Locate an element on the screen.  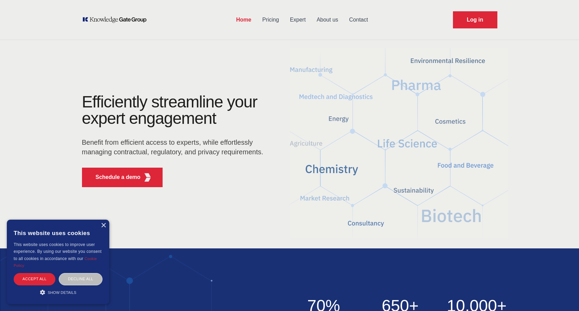
span: Show details is located at coordinates (62, 292).